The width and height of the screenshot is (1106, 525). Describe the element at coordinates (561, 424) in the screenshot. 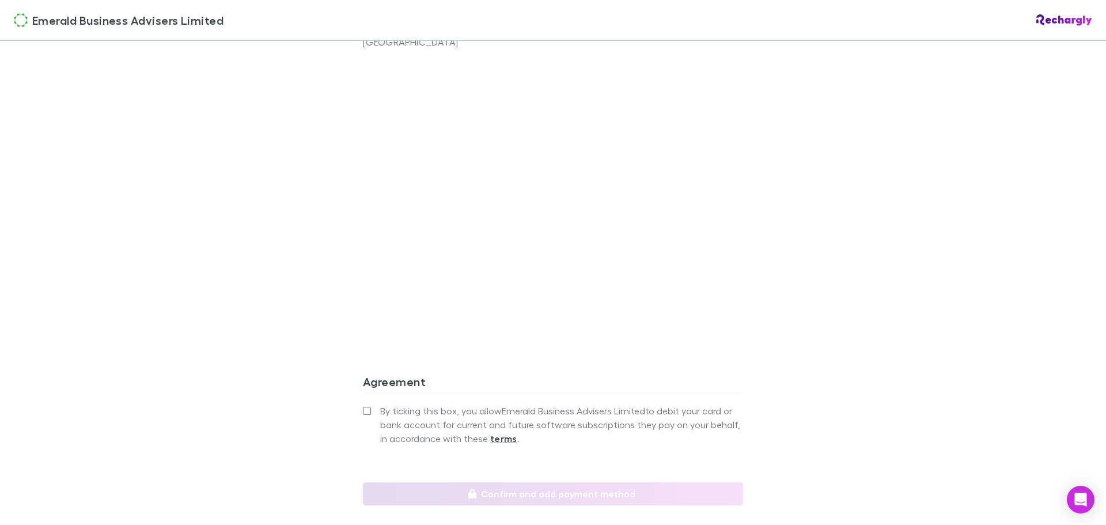

I see `span: By ticking this box, you allow Emerald Business Advisers Limited to debit your card or bank accou...` at that location.